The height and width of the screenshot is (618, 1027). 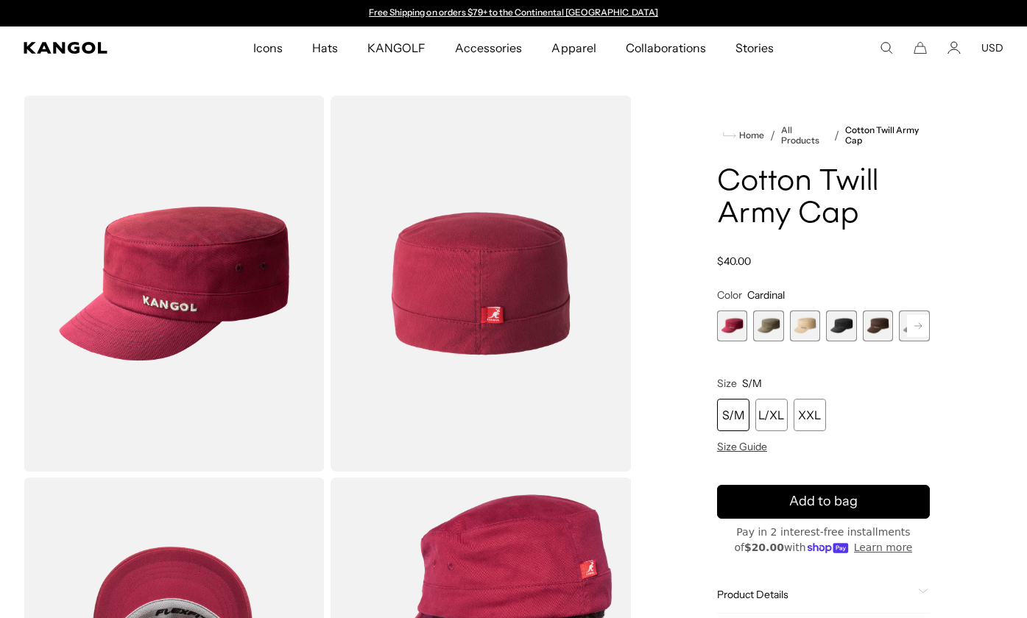 What do you see at coordinates (841, 326) in the screenshot?
I see `label: Black` at bounding box center [841, 326].